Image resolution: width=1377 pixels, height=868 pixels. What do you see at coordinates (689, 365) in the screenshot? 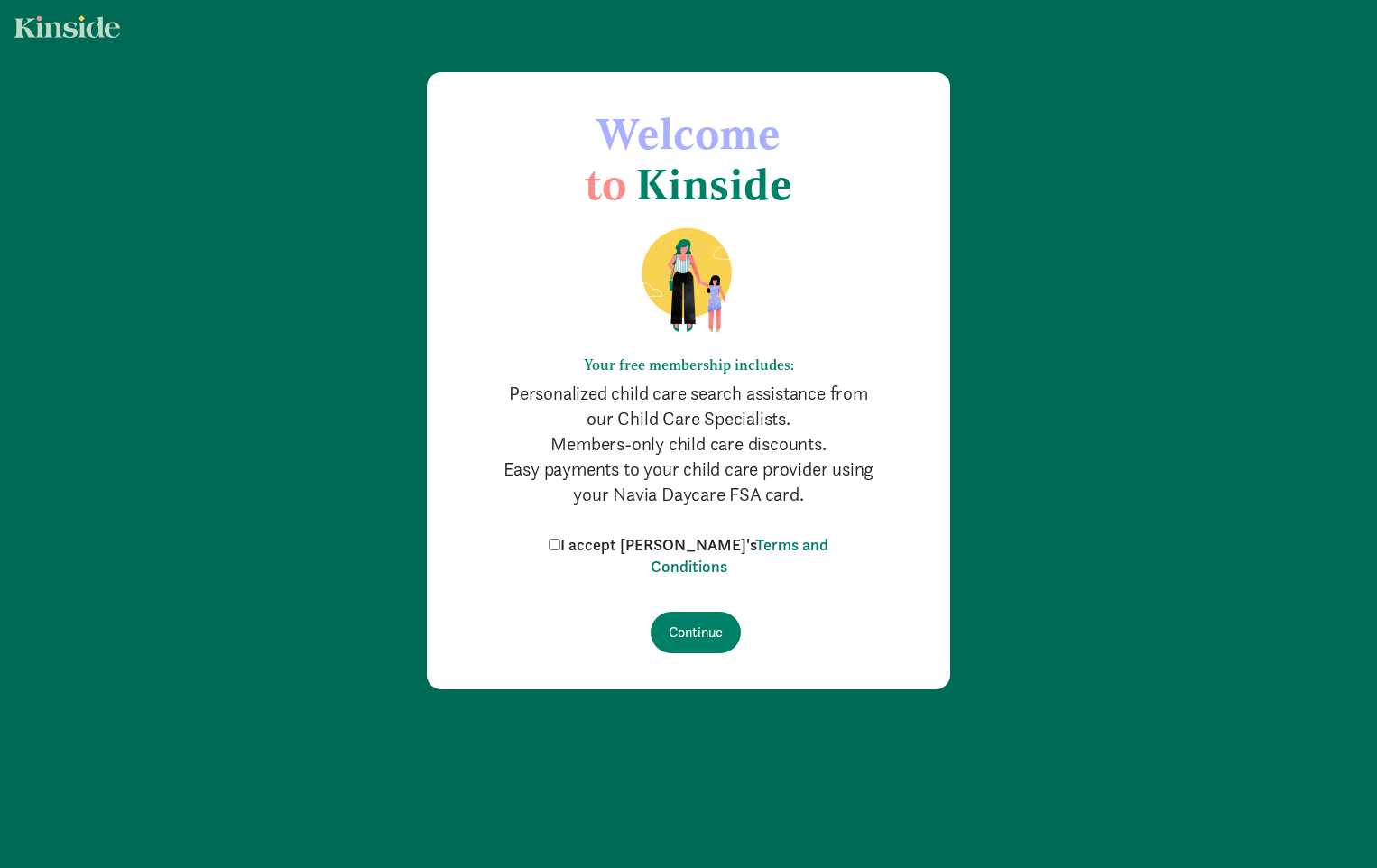
I see `h6: Your free membership includes:` at bounding box center [689, 365].